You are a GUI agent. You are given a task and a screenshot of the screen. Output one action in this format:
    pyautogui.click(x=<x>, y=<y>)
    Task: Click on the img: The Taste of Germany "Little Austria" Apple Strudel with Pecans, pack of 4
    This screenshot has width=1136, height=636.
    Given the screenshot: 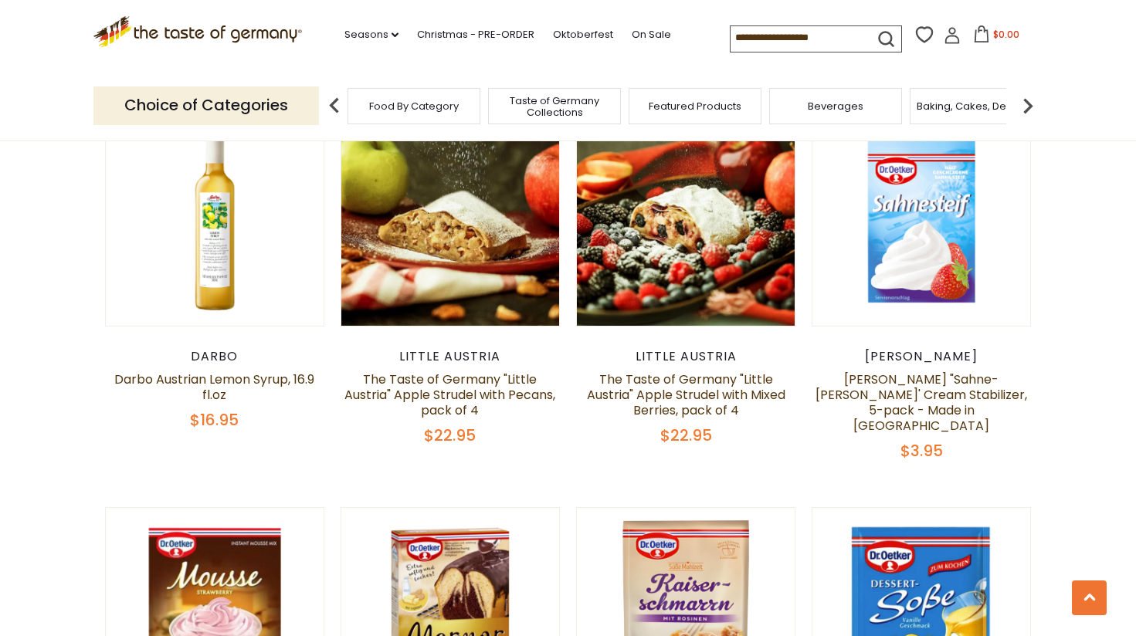 What is the action you would take?
    pyautogui.click(x=450, y=216)
    